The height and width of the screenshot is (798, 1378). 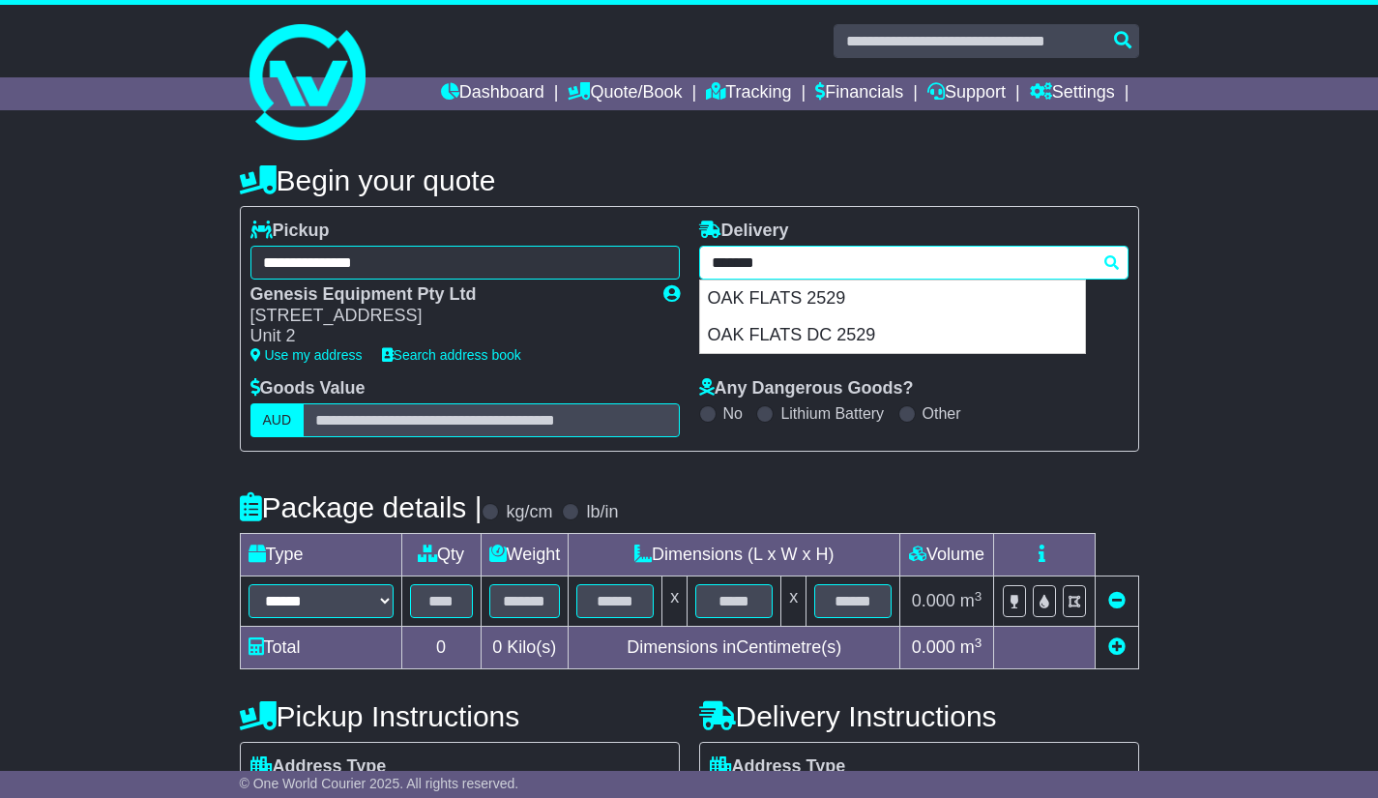 I want to click on a: Financials, so click(x=859, y=94).